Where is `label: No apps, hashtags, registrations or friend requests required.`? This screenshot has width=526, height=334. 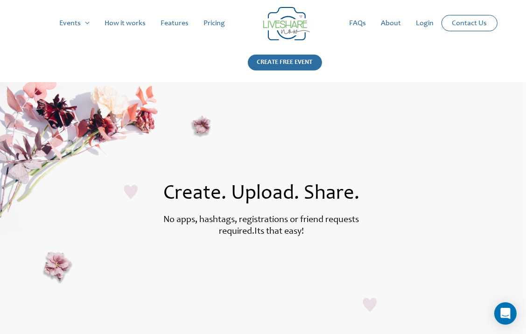
label: No apps, hashtags, registrations or friend requests required. is located at coordinates (261, 226).